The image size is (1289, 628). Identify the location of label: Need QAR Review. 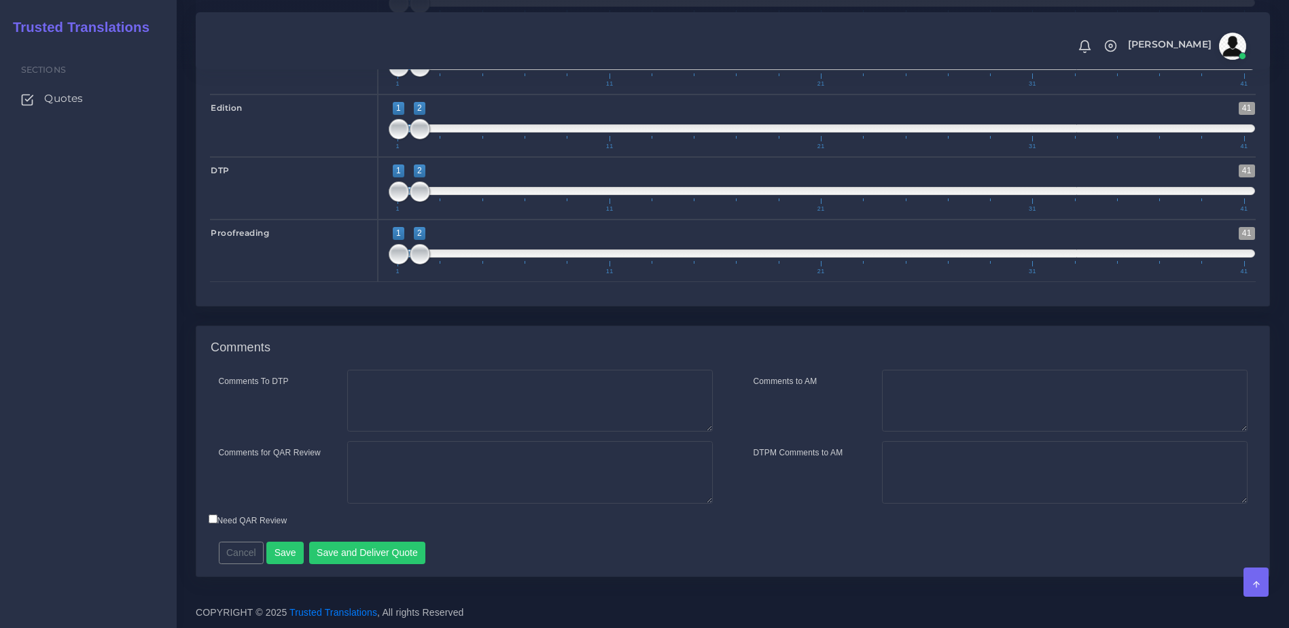
(248, 520).